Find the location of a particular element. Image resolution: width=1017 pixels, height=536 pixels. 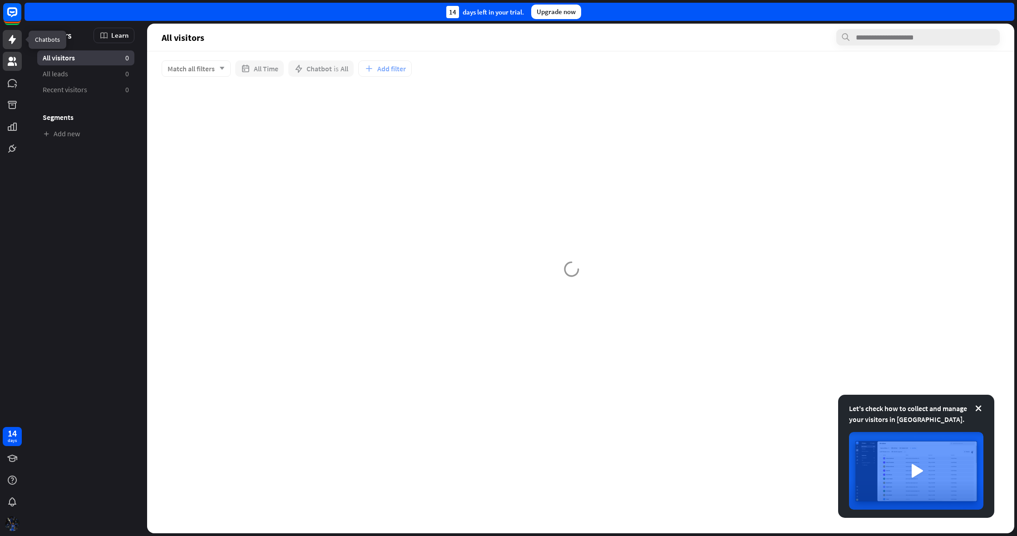

img: image is located at coordinates (917, 471).